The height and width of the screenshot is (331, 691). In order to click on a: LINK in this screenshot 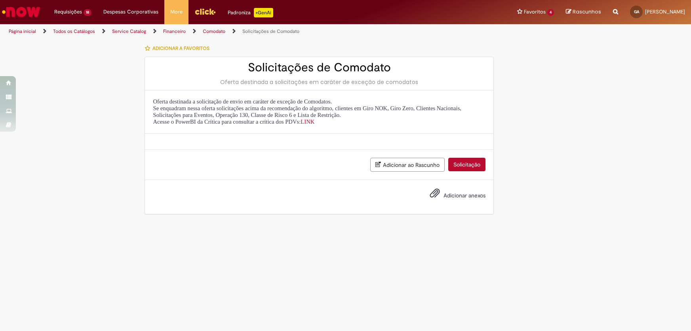, I will do `click(307, 122)`.